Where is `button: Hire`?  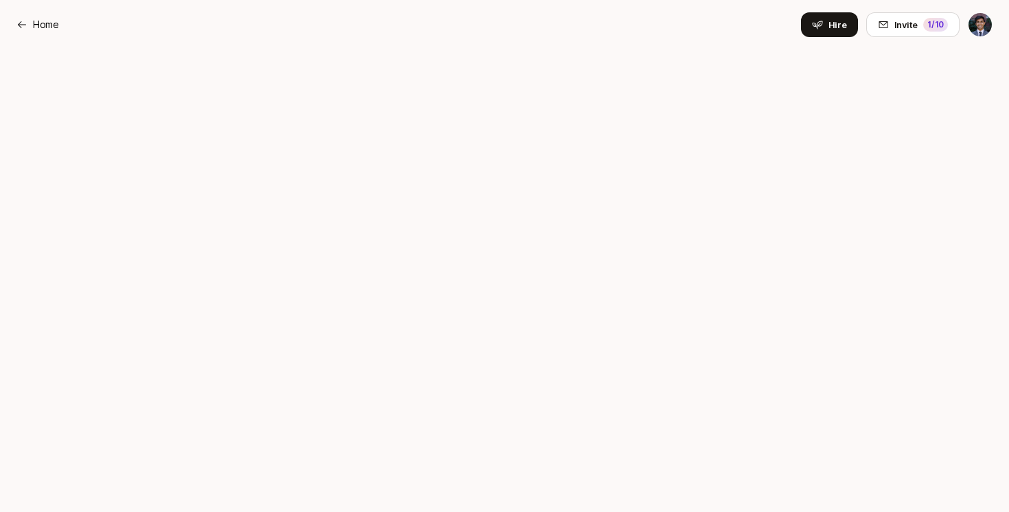 button: Hire is located at coordinates (829, 25).